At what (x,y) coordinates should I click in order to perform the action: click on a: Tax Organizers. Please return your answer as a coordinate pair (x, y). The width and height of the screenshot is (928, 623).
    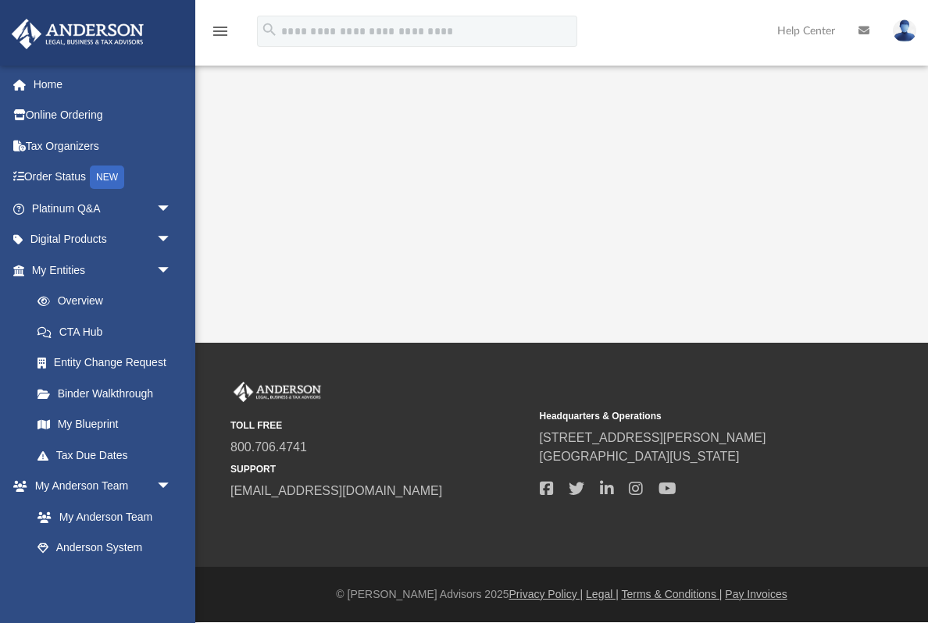
    Looking at the image, I should click on (103, 146).